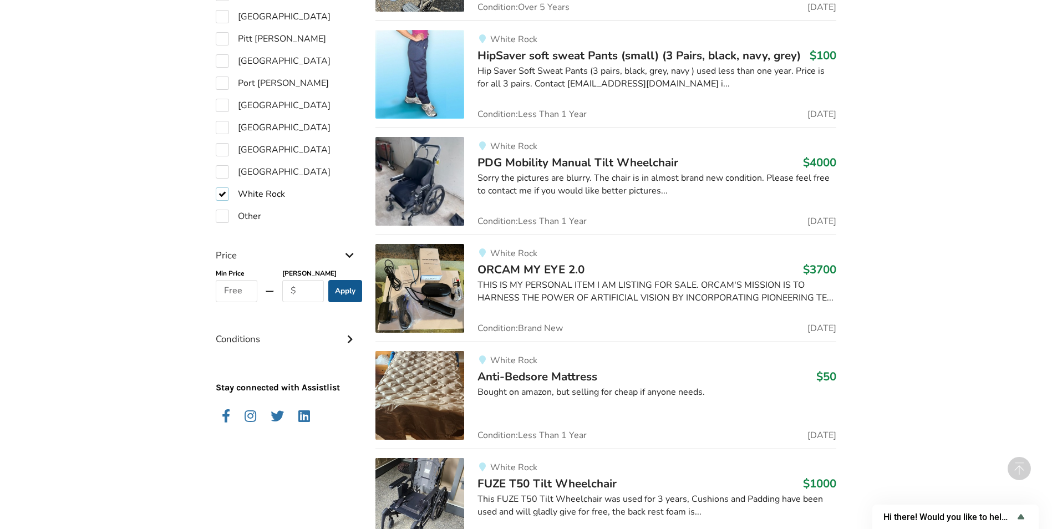 This screenshot has width=1052, height=529. What do you see at coordinates (656, 78) in the screenshot?
I see `div: Hip Saver Soft Sweat Pants (3 pairs, black, grey, navy ) used less than one year. Price is for al...` at bounding box center [656, 78].